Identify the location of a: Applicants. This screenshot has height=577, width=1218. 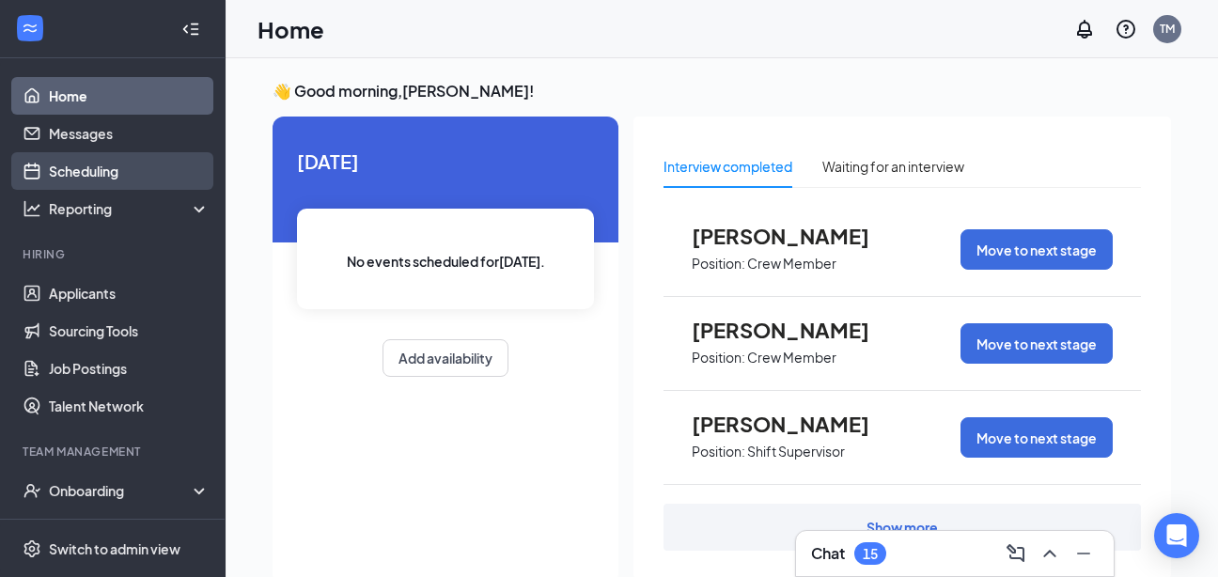
(129, 293).